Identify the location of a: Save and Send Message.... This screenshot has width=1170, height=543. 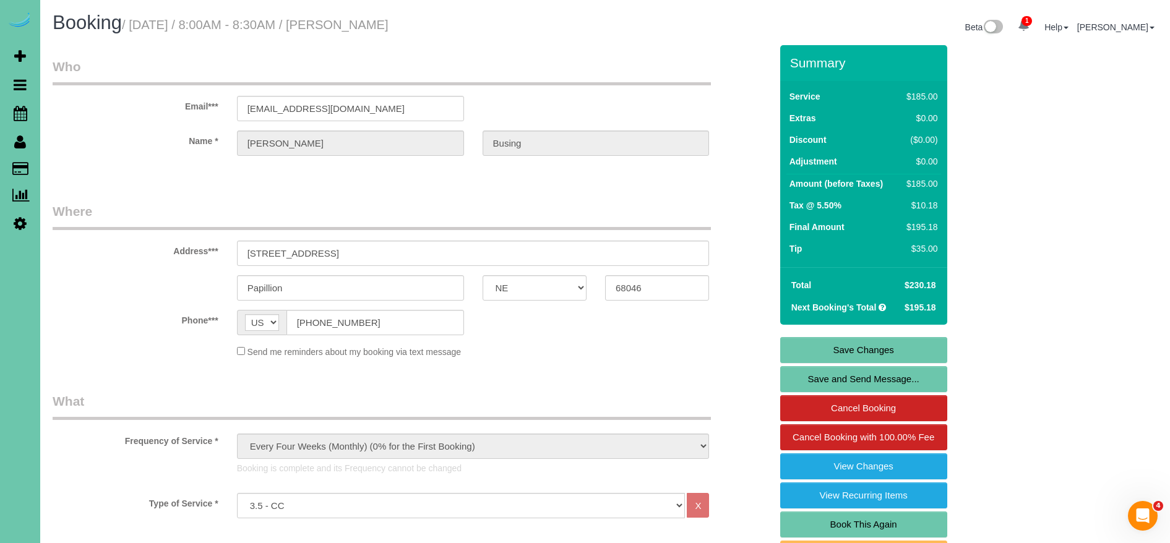
(864, 379).